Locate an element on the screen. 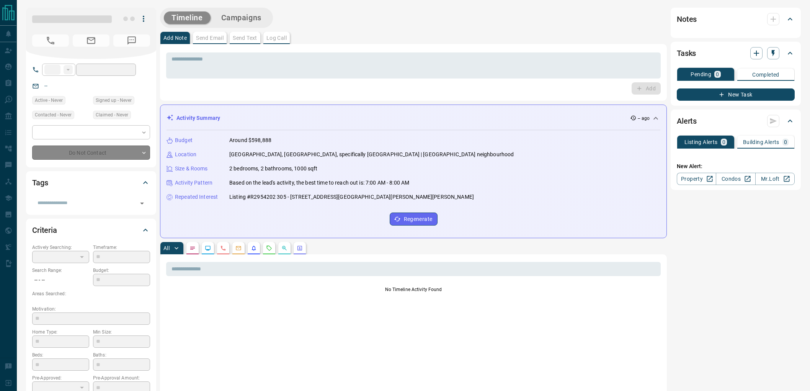  a: Property is located at coordinates (696, 179).